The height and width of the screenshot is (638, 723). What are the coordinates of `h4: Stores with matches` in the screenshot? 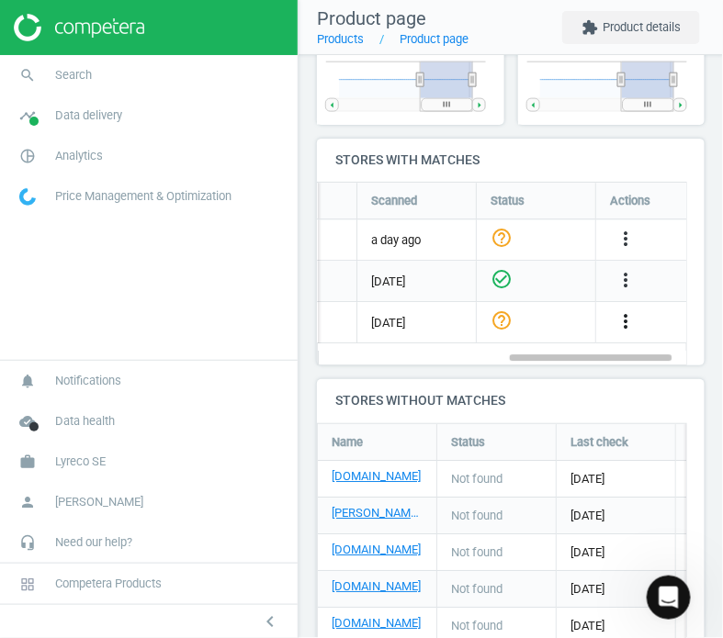 It's located at (511, 160).